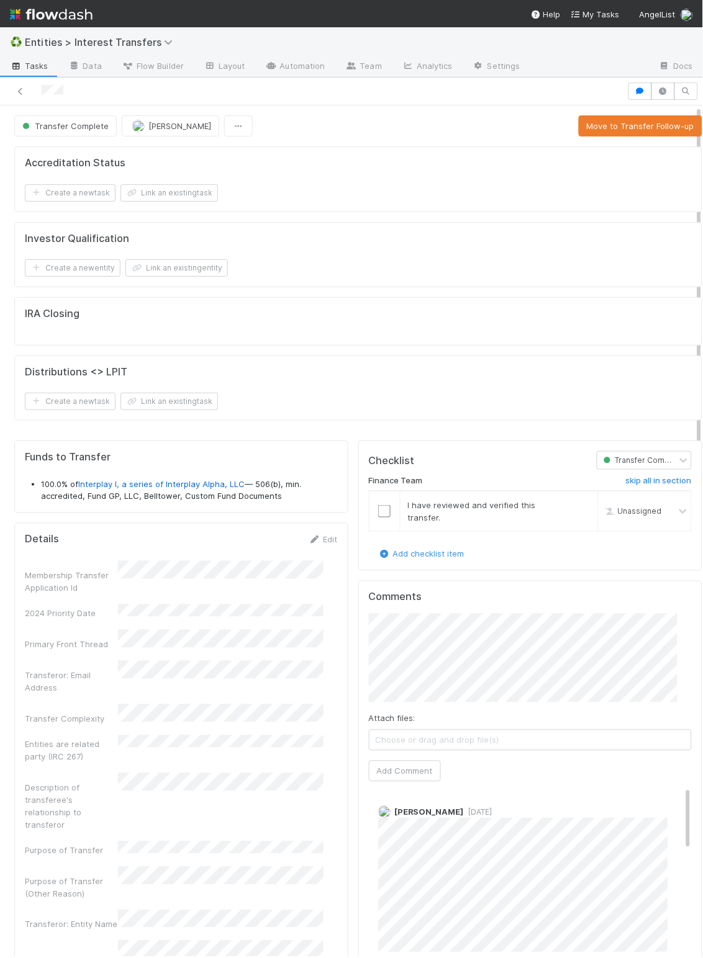 This screenshot has height=958, width=703. What do you see at coordinates (472, 511) in the screenshot?
I see `span: I have reviewed and verified this transfer.` at bounding box center [472, 511].